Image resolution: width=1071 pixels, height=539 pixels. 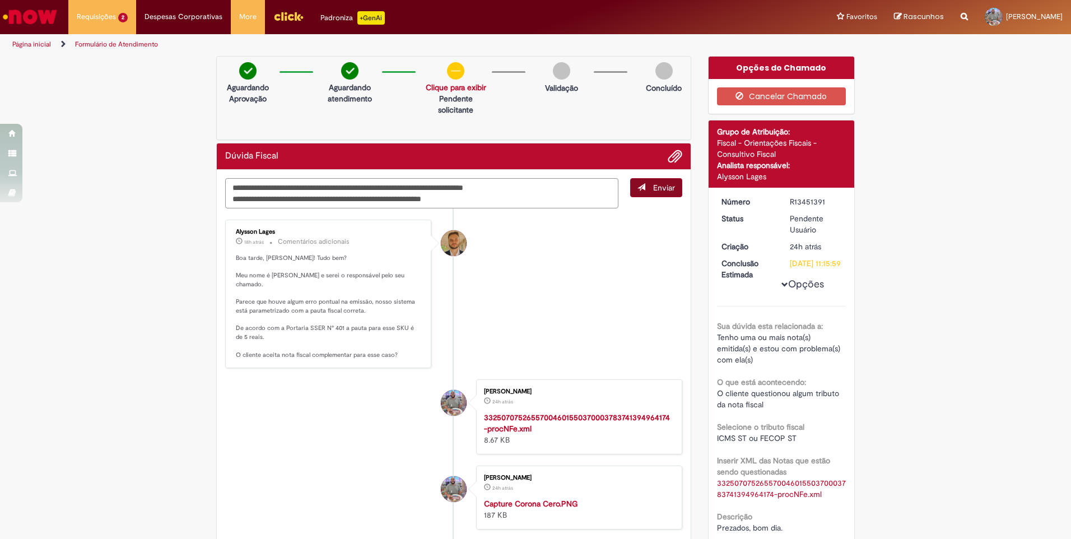 What do you see at coordinates (422, 193) in the screenshot?
I see `textarea: Digite sua mensagem aqui...` at bounding box center [422, 193].